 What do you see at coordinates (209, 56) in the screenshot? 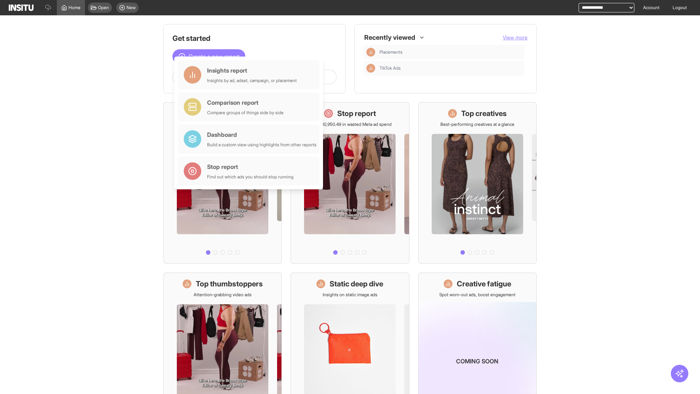
I see `button: Create a new report` at bounding box center [209, 56].